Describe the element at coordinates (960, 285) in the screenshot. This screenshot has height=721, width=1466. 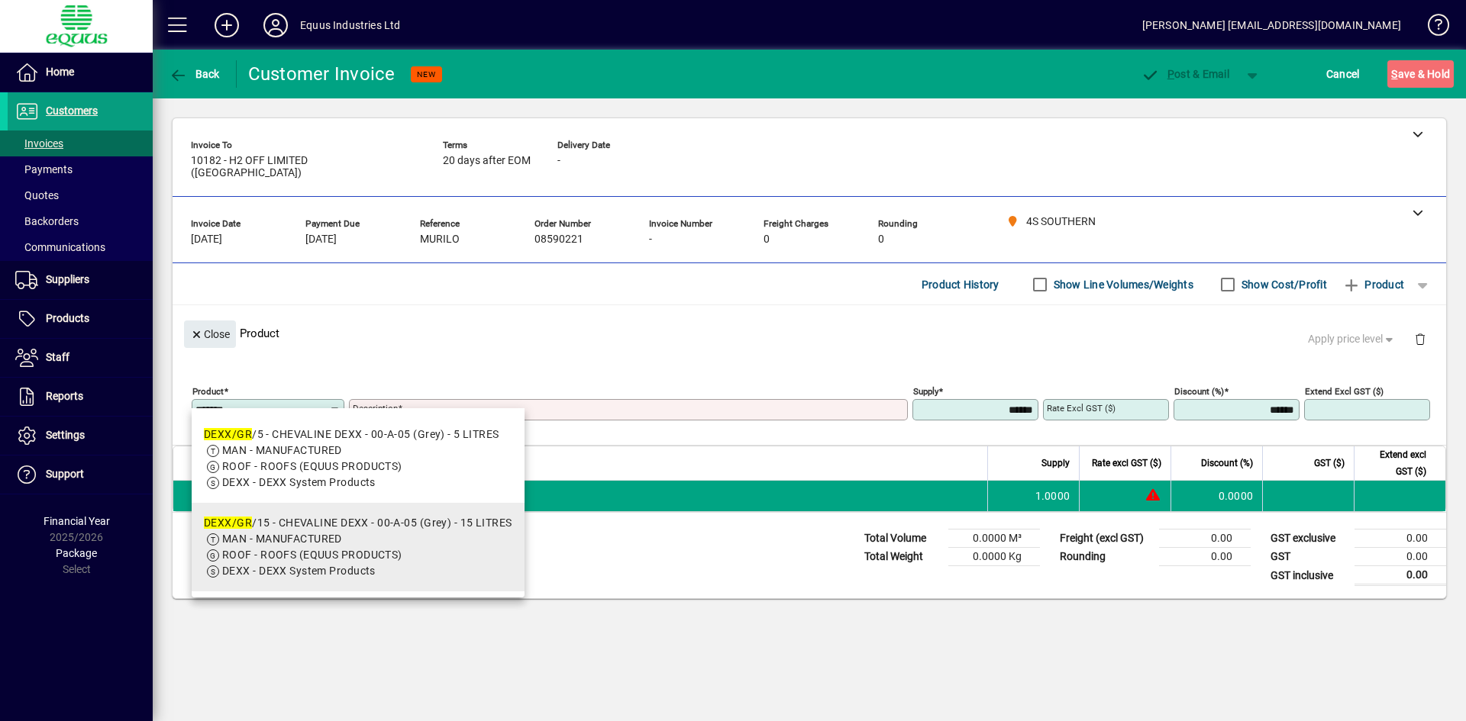
I see `span: Product History` at that location.